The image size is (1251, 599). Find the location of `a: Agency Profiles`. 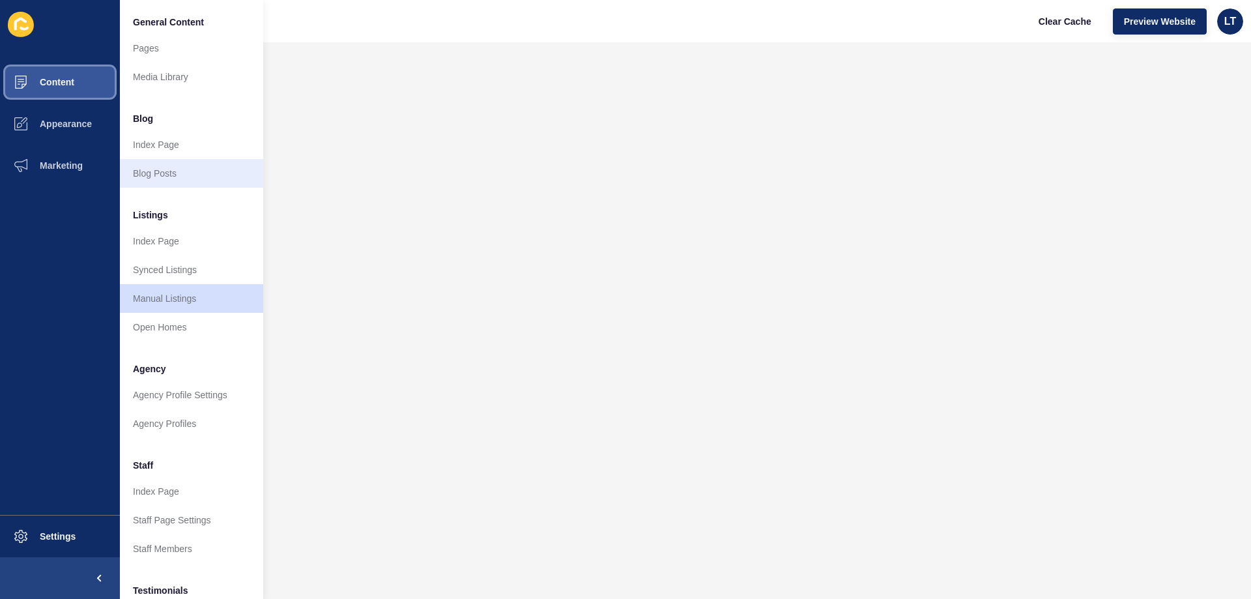

a: Agency Profiles is located at coordinates (192, 424).